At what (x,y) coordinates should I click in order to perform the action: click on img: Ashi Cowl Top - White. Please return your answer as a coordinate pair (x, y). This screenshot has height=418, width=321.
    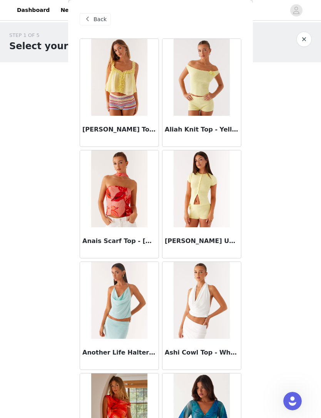
    Looking at the image, I should click on (201, 300).